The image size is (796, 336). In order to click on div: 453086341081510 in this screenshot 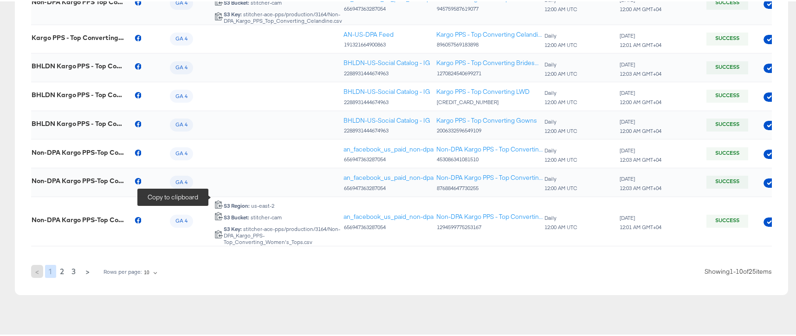, I will do `click(490, 158)`.